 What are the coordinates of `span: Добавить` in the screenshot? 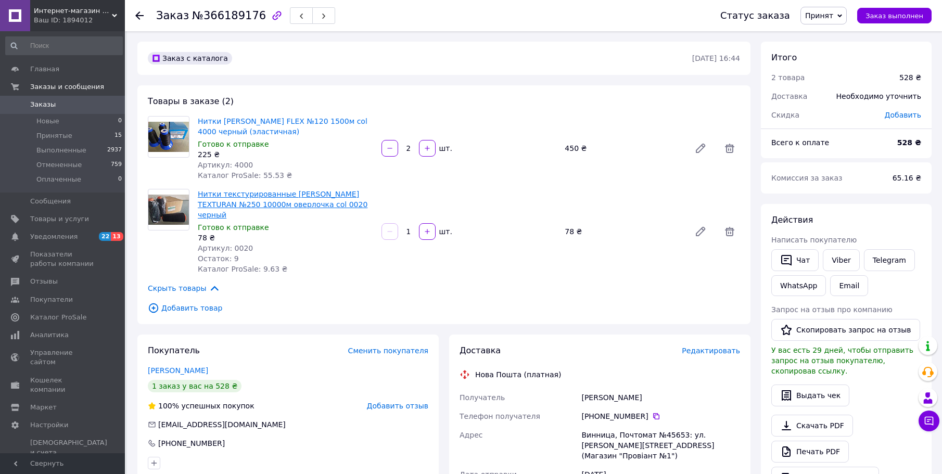 It's located at (903, 115).